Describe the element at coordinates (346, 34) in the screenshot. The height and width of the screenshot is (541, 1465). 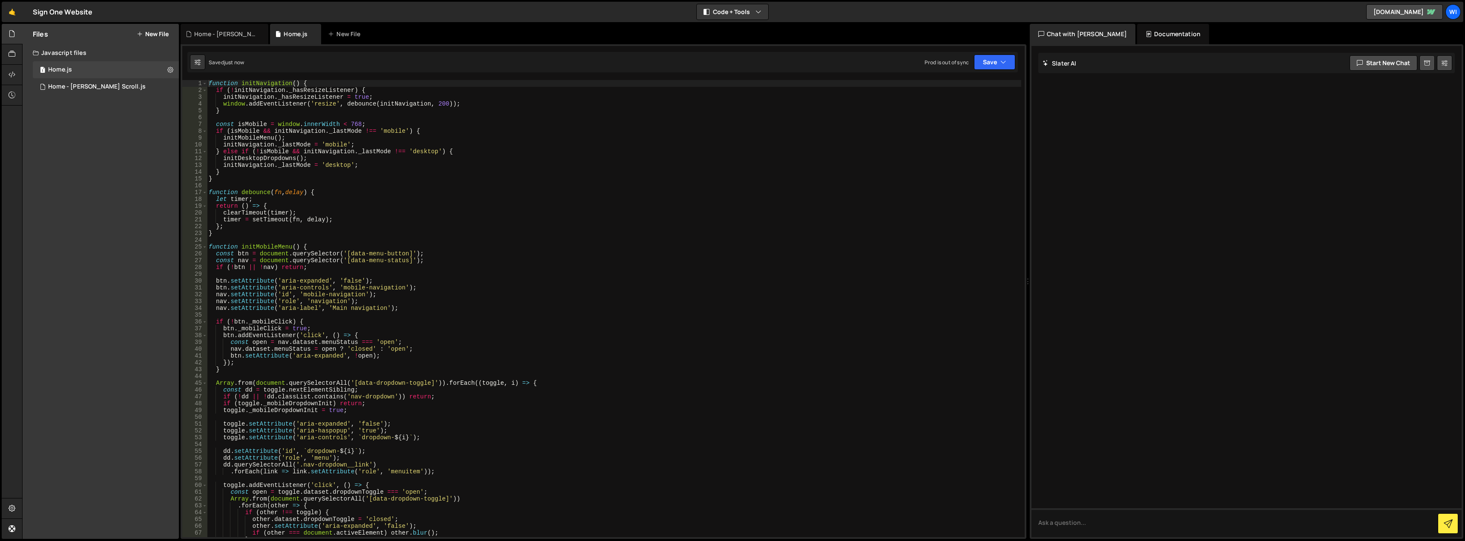
I see `div: New File` at that location.